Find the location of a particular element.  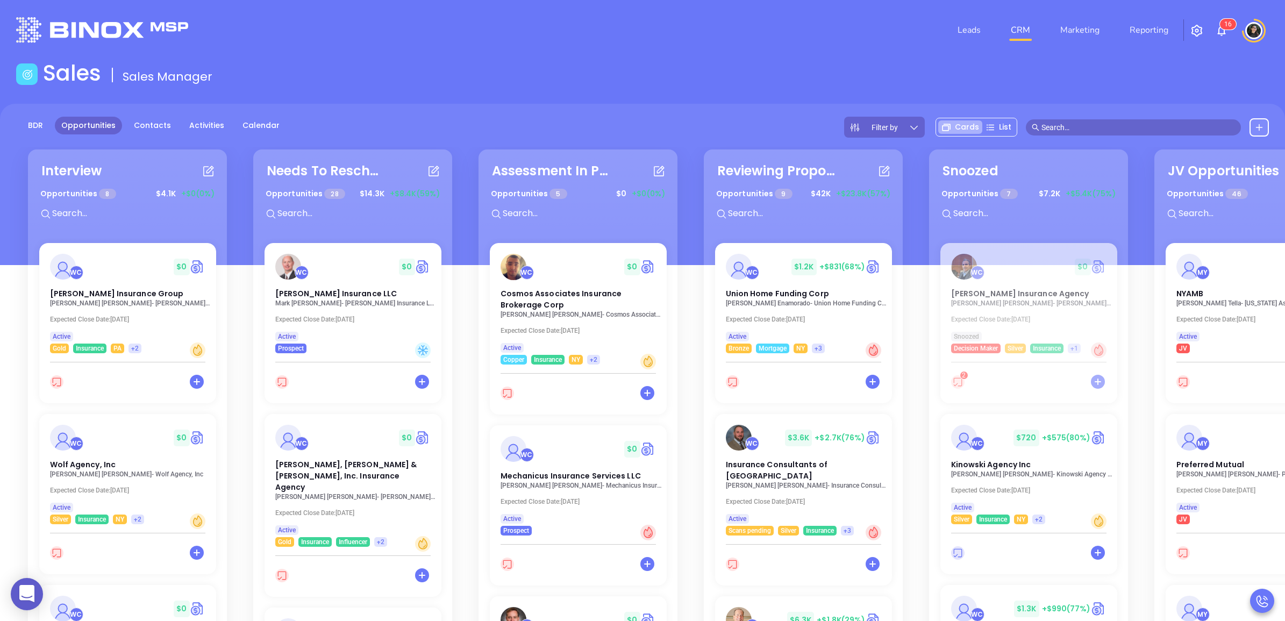

span: NY is located at coordinates (1021, 520).